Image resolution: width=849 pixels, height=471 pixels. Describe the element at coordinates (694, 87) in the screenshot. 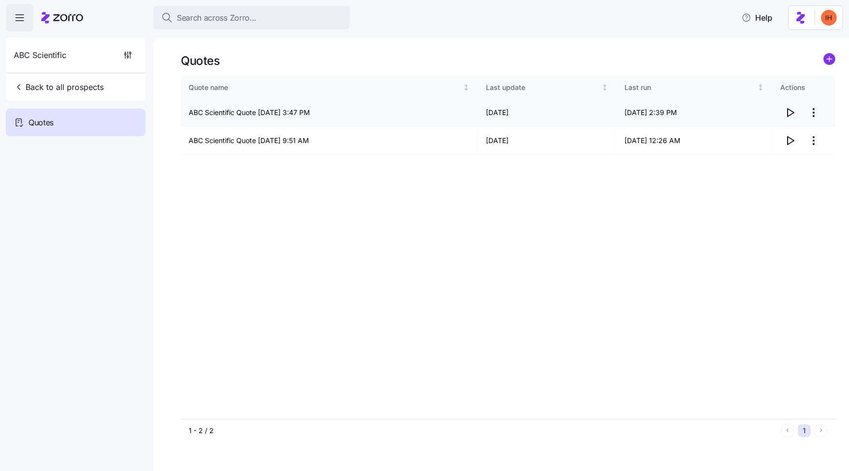

I see `th: Last runNot sorted` at that location.